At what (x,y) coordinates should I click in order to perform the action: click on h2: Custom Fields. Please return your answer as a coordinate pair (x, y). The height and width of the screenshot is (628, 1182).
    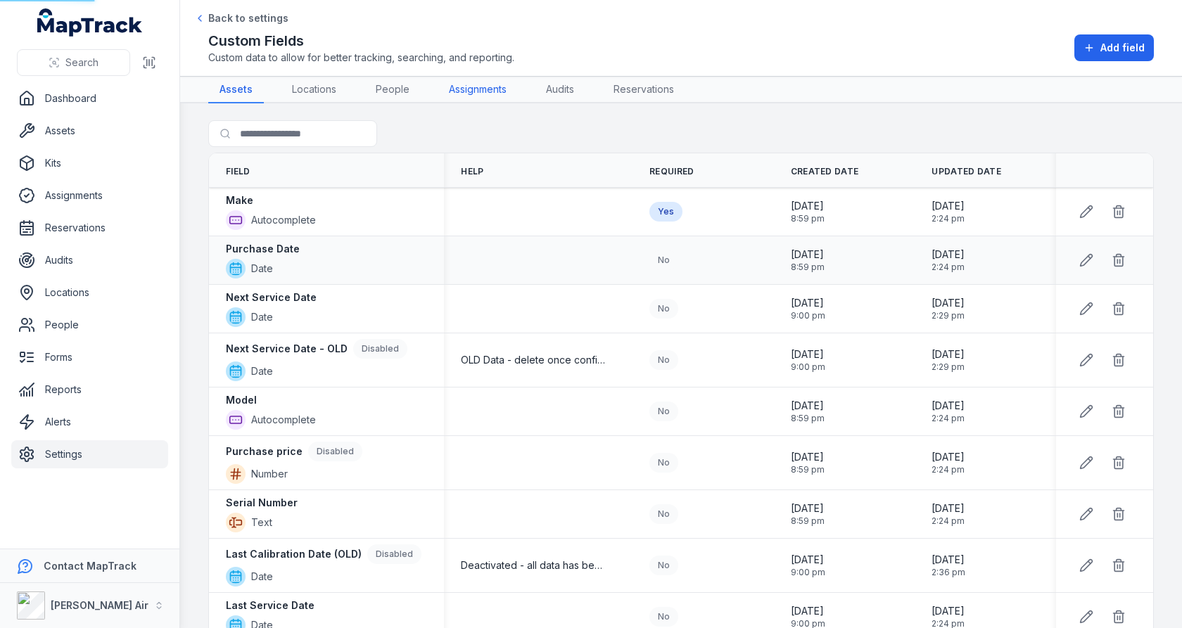
    Looking at the image, I should click on (361, 41).